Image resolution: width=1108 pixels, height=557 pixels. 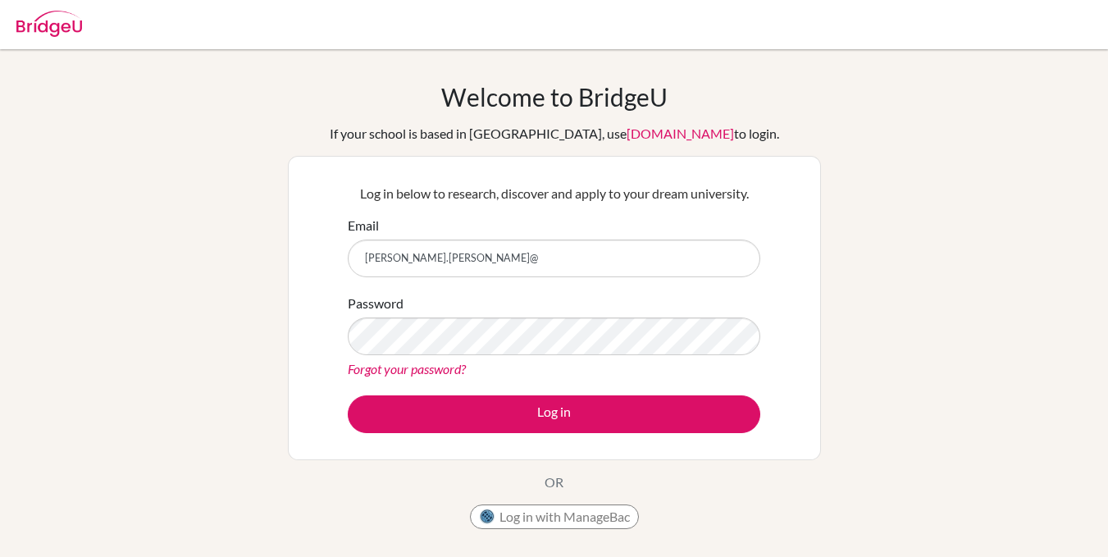 I want to click on button: Log in, so click(x=553, y=414).